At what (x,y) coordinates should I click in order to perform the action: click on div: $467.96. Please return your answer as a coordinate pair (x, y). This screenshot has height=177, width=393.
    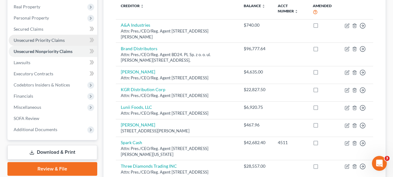
    Looking at the image, I should click on (256, 125).